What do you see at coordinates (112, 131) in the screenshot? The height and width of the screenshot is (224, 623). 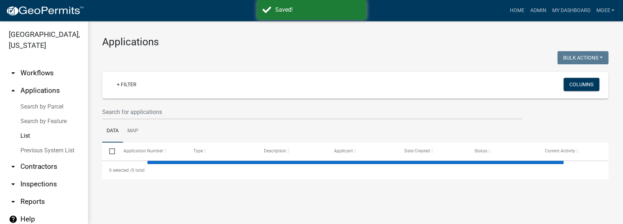 I see `a: Data` at bounding box center [112, 131].